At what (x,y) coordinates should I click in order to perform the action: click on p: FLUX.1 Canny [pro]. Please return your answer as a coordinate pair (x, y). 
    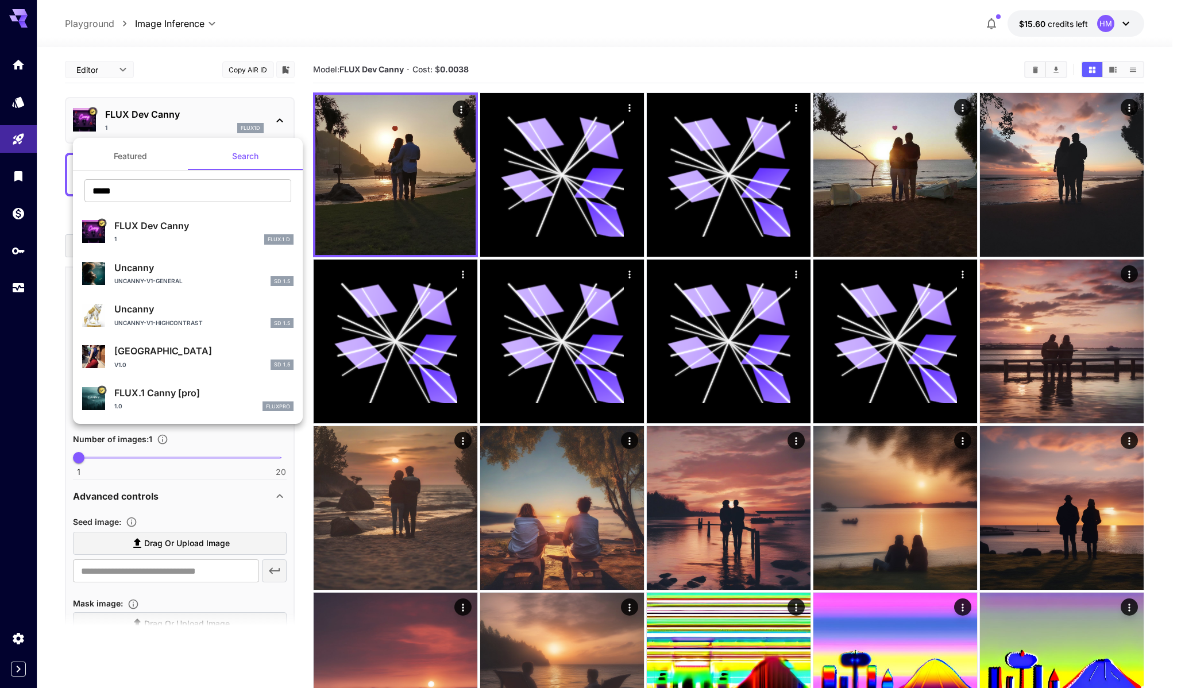
    Looking at the image, I should click on (204, 393).